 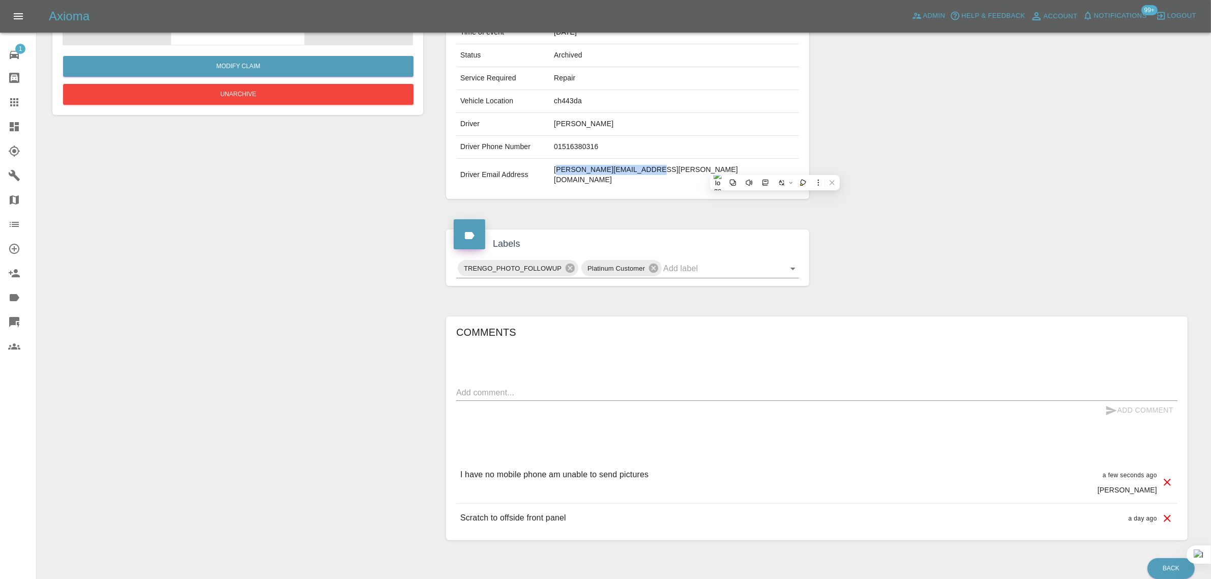 I want to click on p: I have no mobile phone am unable to send pictures, so click(x=554, y=474).